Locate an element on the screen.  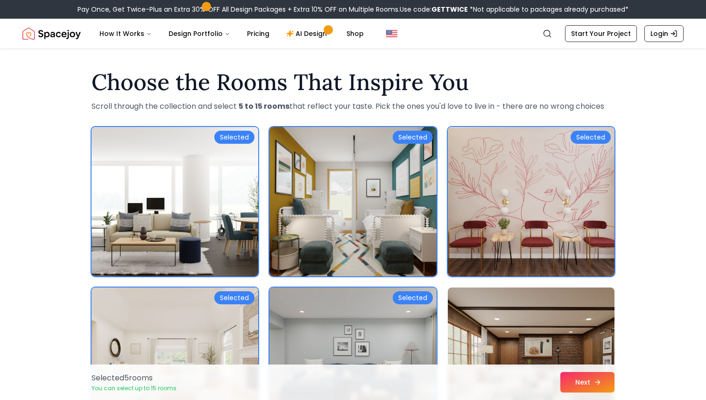
p: You can select up to 15 rooms is located at coordinates (134, 388).